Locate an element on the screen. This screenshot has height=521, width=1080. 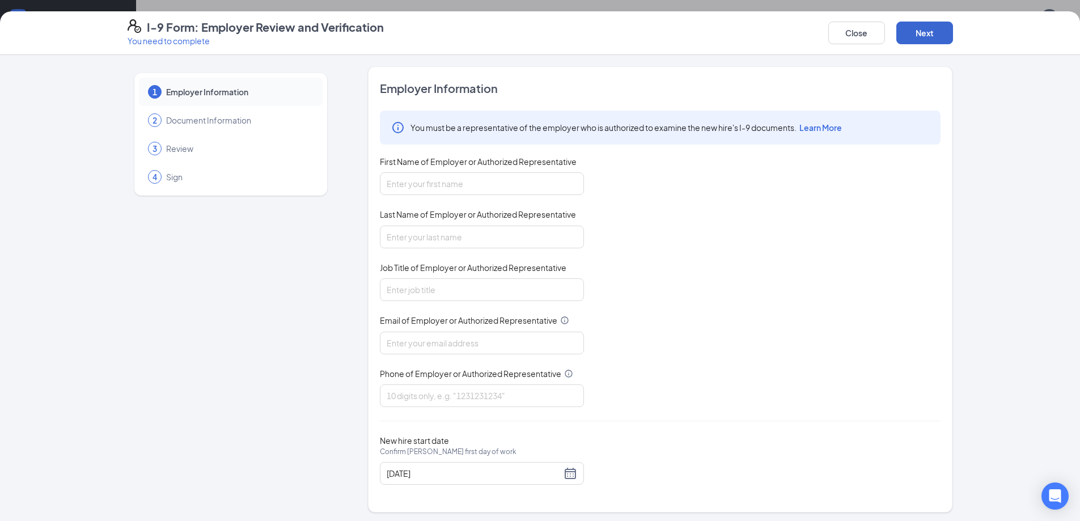
p: You need to complete is located at coordinates (256, 41).